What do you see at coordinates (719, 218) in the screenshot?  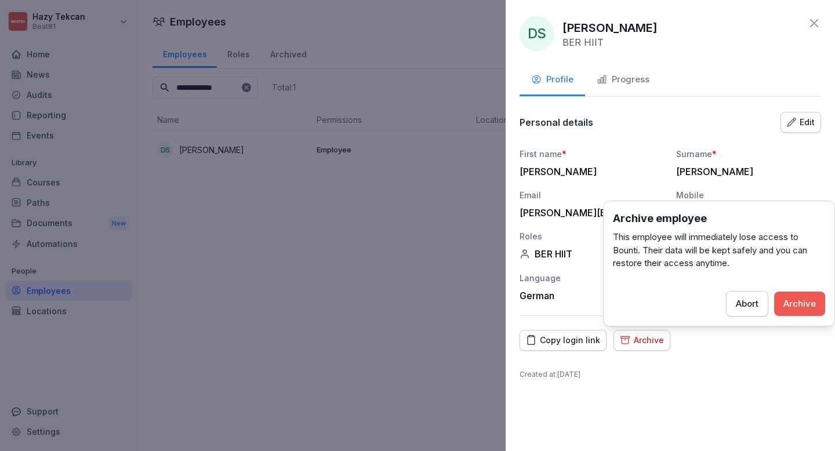 I see `h3: Archive employee` at bounding box center [719, 218].